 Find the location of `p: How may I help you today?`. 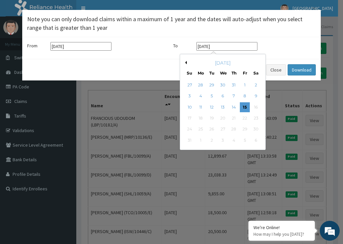

p: How may I help you today? is located at coordinates (282, 235).